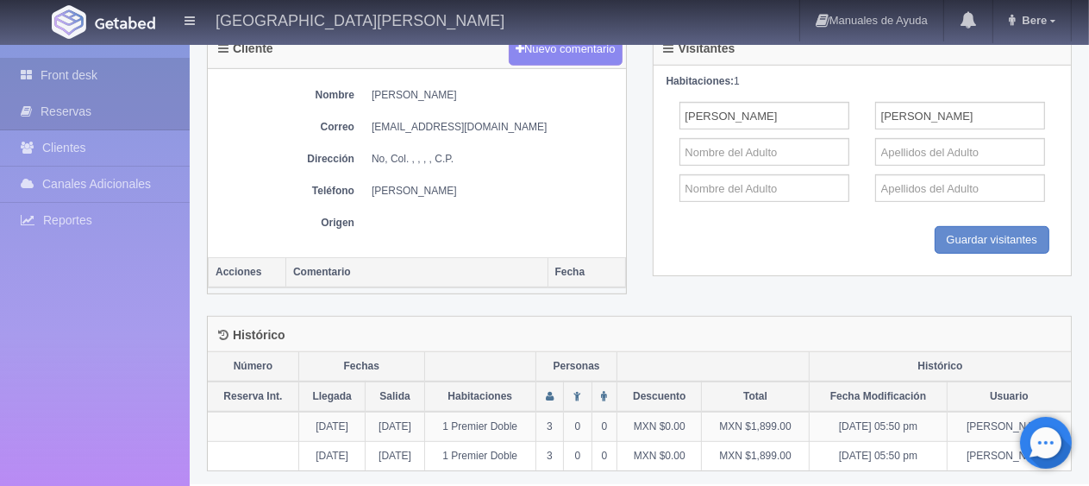 This screenshot has width=1089, height=486. Describe the element at coordinates (286, 223) in the screenshot. I see `dt: Origen` at that location.